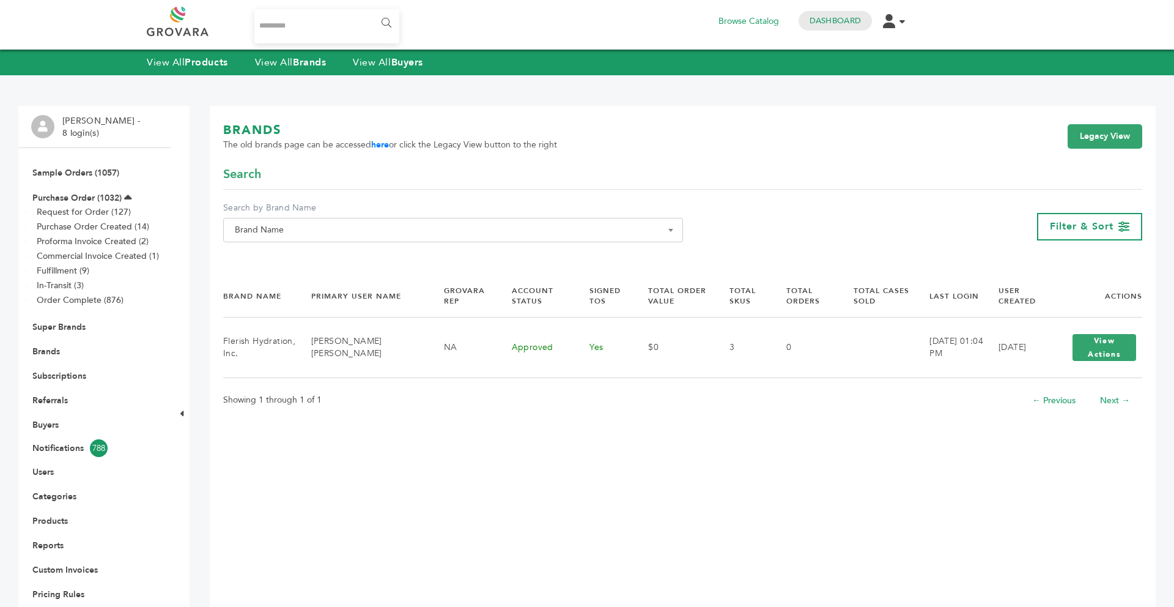  I want to click on a: View AllBrands, so click(291, 62).